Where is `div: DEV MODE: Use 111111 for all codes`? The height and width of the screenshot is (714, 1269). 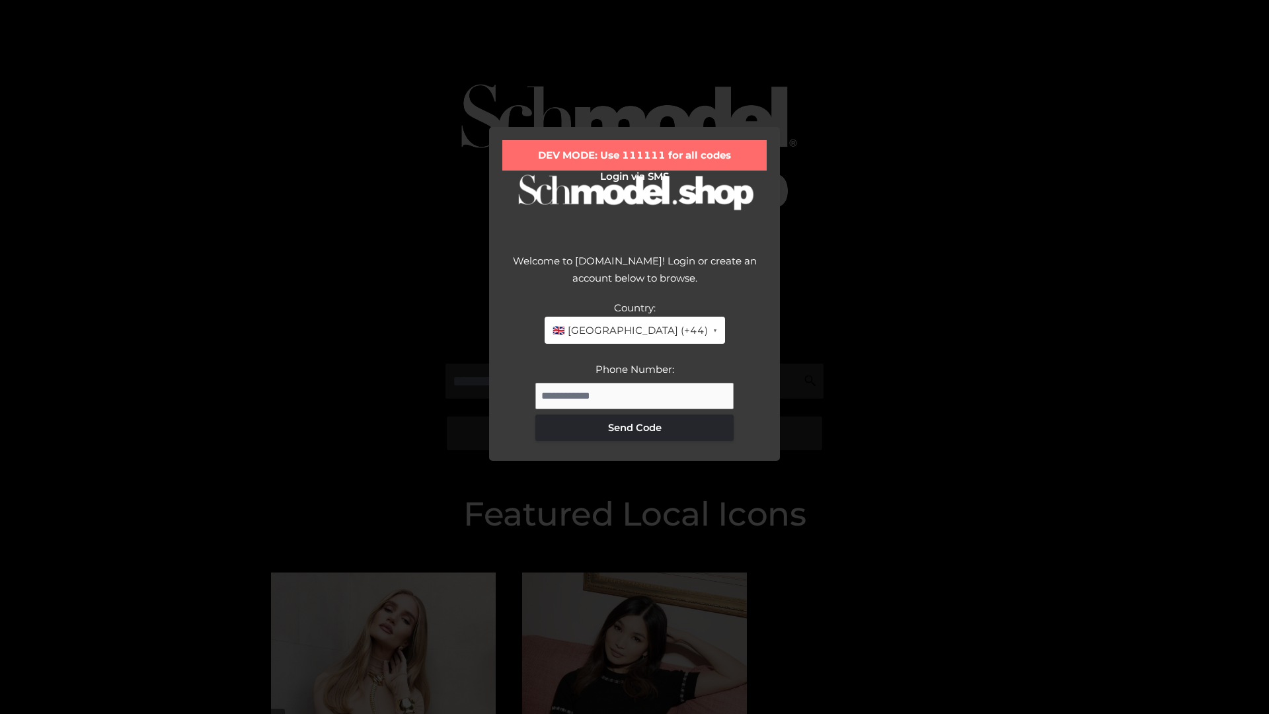 div: DEV MODE: Use 111111 for all codes is located at coordinates (634, 155).